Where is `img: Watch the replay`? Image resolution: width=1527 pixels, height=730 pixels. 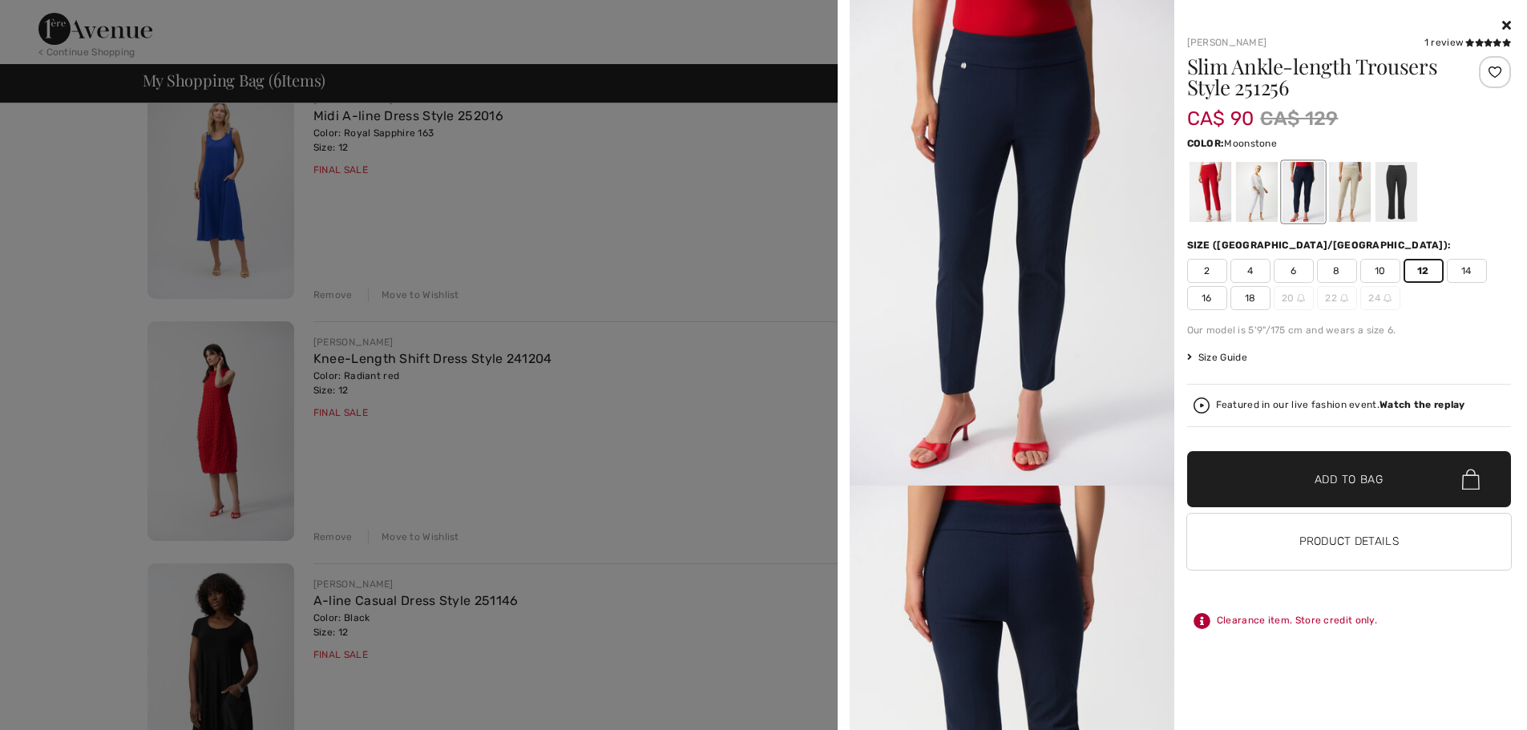
img: Watch the replay is located at coordinates (1202, 406).